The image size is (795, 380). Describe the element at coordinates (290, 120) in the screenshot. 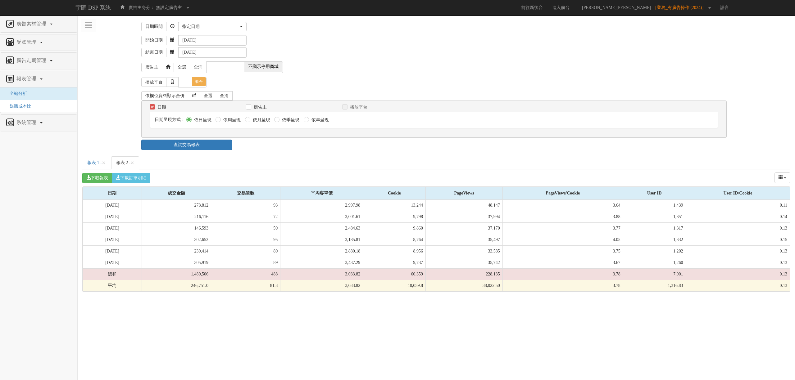

I see `label: 依季呈現` at that location.